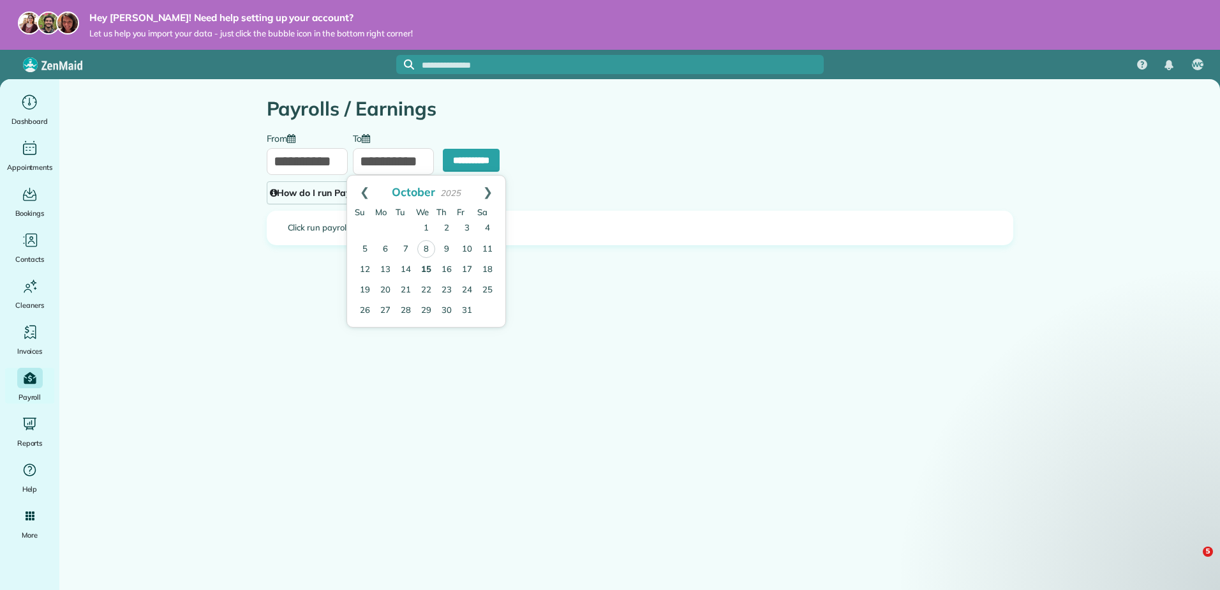  Describe the element at coordinates (450, 193) in the screenshot. I see `span: 2025` at that location.